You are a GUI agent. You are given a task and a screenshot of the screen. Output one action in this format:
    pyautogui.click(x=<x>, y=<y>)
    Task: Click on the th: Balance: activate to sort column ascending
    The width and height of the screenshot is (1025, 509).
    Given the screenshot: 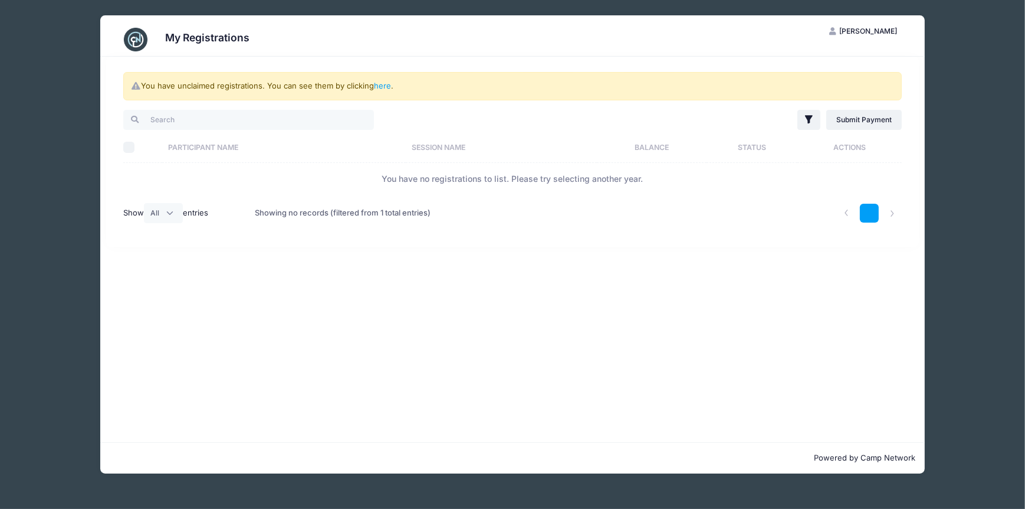 What is the action you would take?
    pyautogui.click(x=652, y=147)
    